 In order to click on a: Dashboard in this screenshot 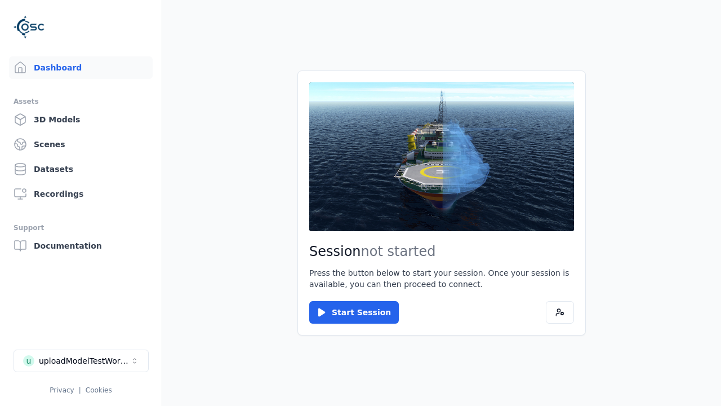, I will do `click(81, 68)`.